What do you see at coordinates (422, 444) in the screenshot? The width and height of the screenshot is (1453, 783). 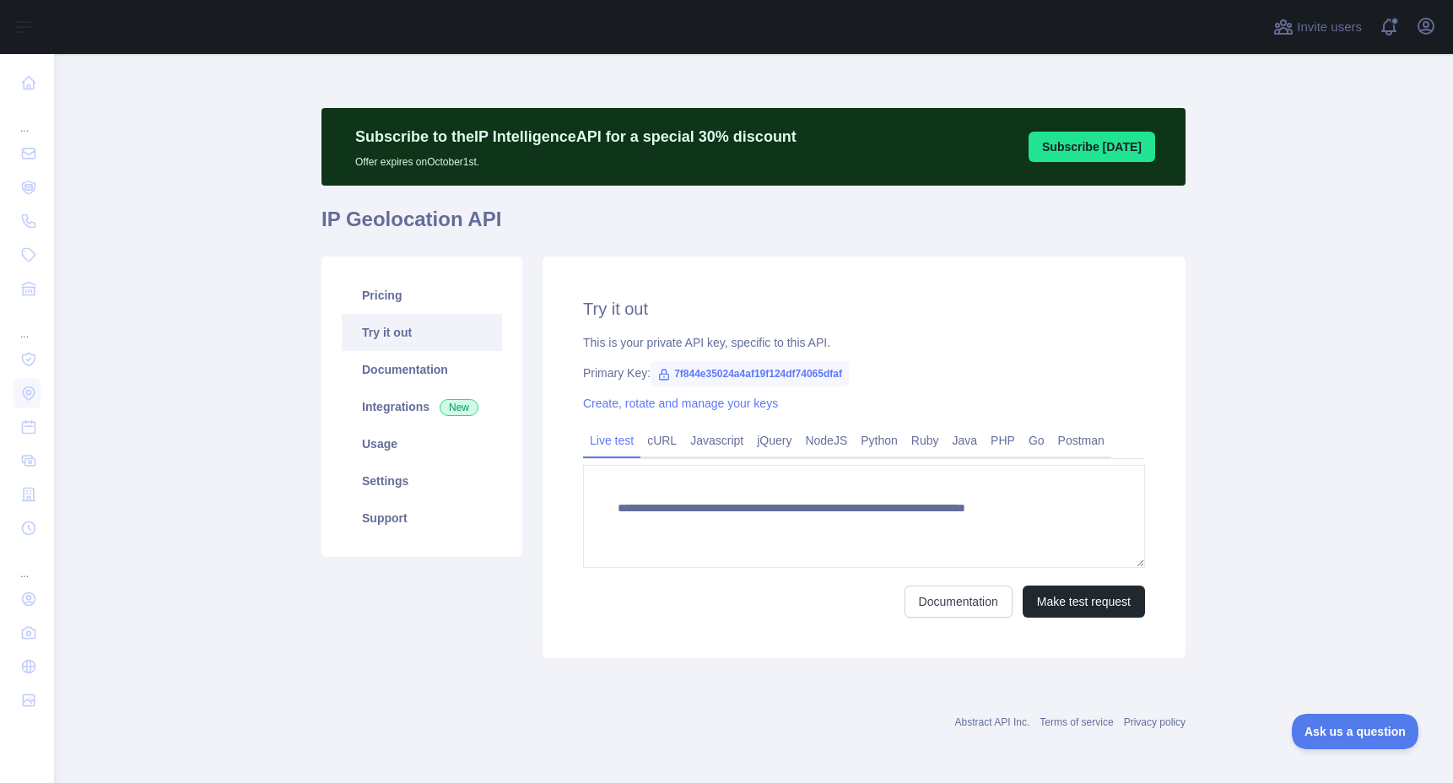 I see `a: Usage` at bounding box center [422, 444].